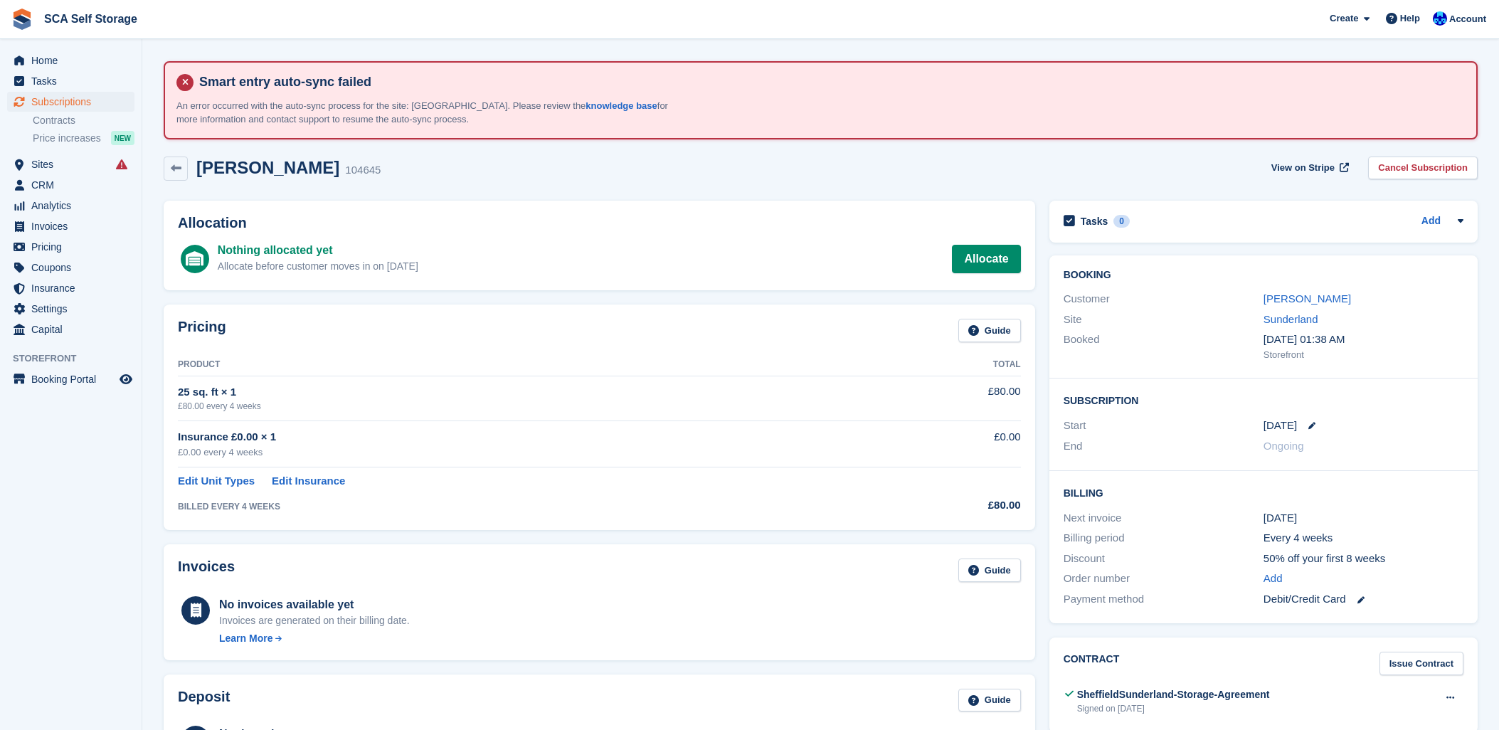 The height and width of the screenshot is (730, 1499). What do you see at coordinates (74, 247) in the screenshot?
I see `span: Pricing` at bounding box center [74, 247].